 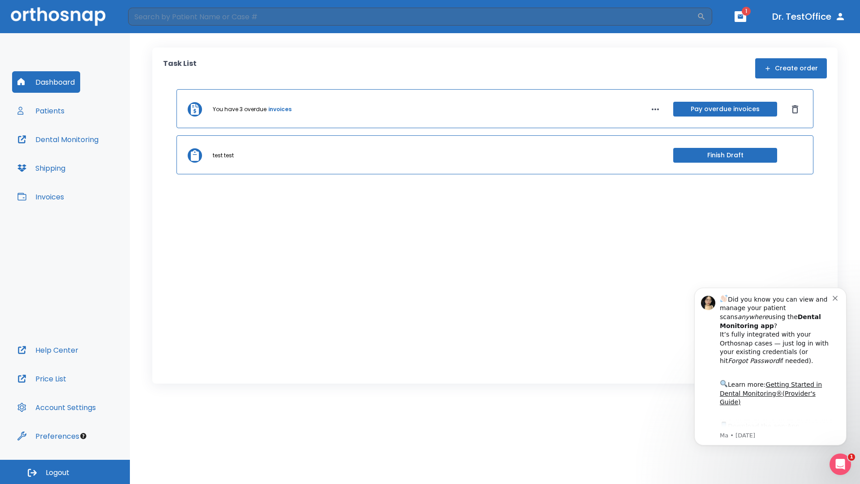 I want to click on p: test test, so click(x=223, y=155).